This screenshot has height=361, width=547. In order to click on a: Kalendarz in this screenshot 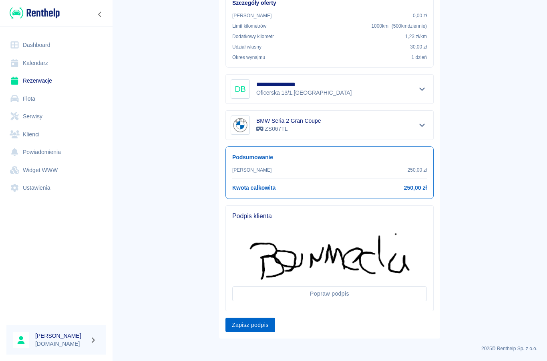, I will do `click(56, 63)`.